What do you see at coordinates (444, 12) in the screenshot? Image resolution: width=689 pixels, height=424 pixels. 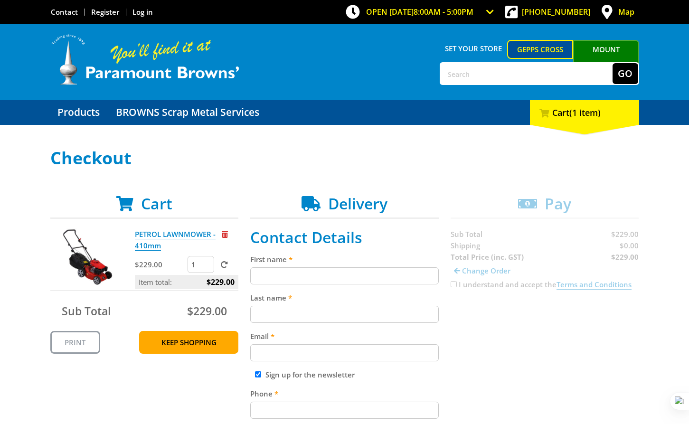 I see `span: 8:00am - 5:00pm` at bounding box center [444, 12].